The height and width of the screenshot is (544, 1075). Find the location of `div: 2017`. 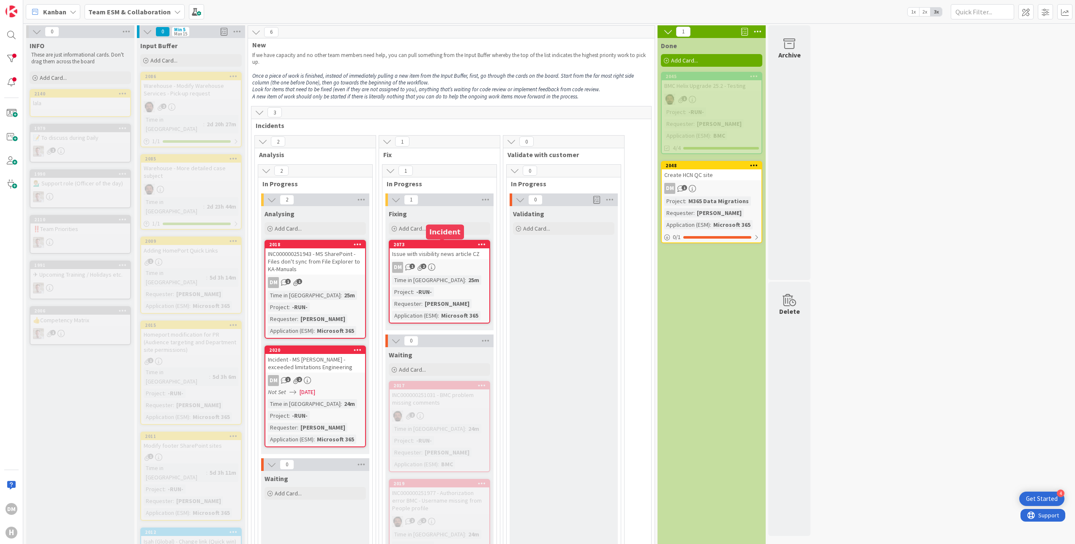

div: 2017 is located at coordinates (441, 386).